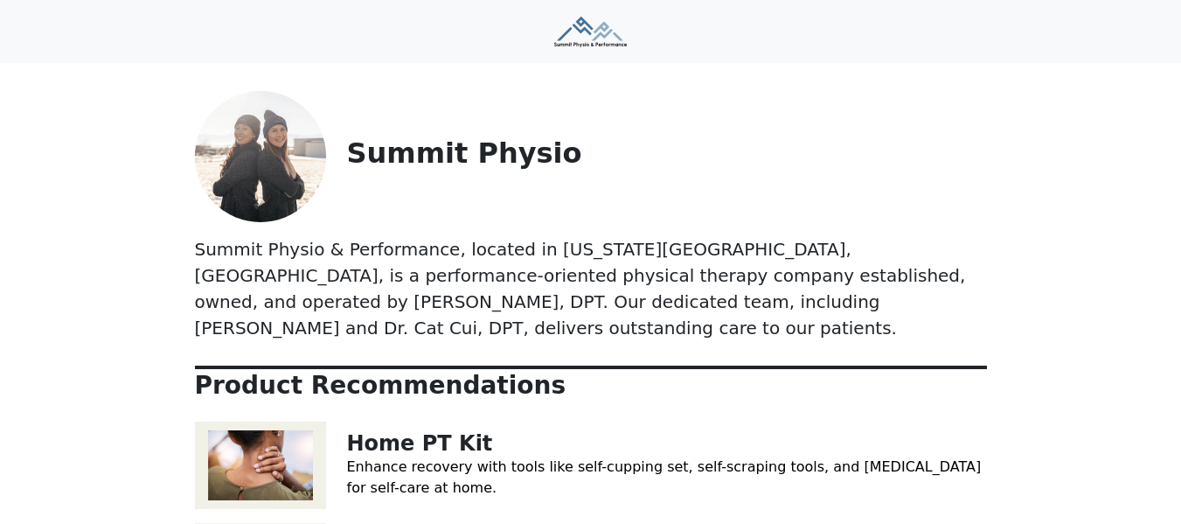 The height and width of the screenshot is (524, 1181). I want to click on img: Summit Physio, so click(260, 156).